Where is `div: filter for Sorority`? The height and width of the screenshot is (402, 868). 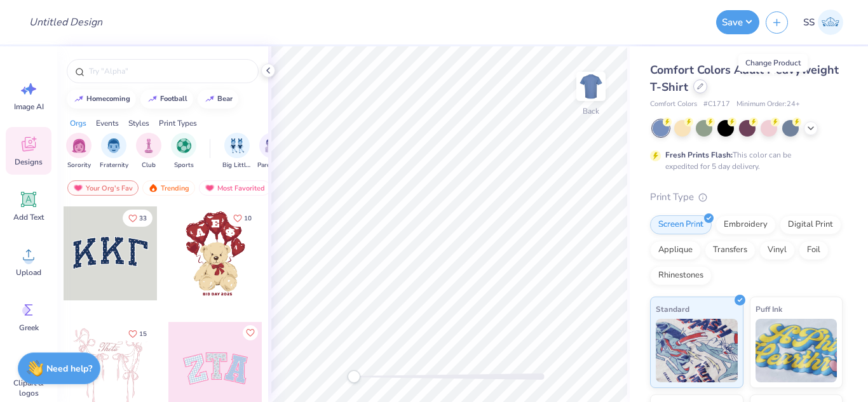
div: filter for Sorority is located at coordinates (79, 151).